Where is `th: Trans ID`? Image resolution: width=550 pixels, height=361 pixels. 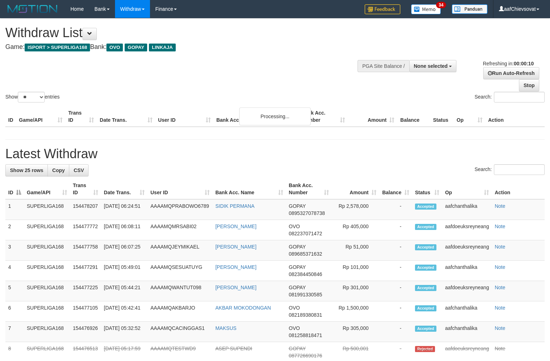 th: Trans ID is located at coordinates (81, 116).